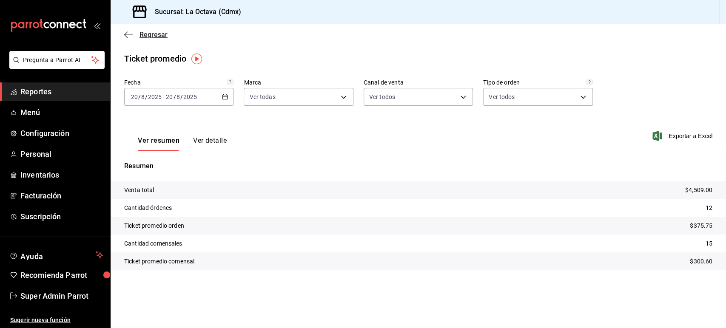 This screenshot has width=726, height=328. What do you see at coordinates (154, 34) in the screenshot?
I see `span: Regresar` at bounding box center [154, 34].